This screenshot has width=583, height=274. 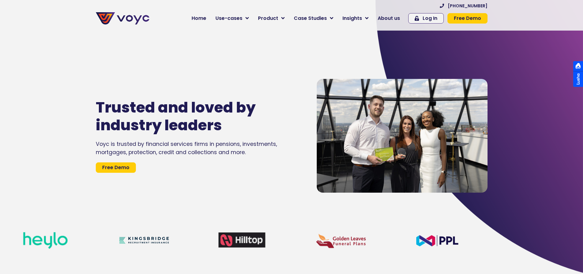 What do you see at coordinates (426, 18) in the screenshot?
I see `a: Log In` at bounding box center [426, 18].